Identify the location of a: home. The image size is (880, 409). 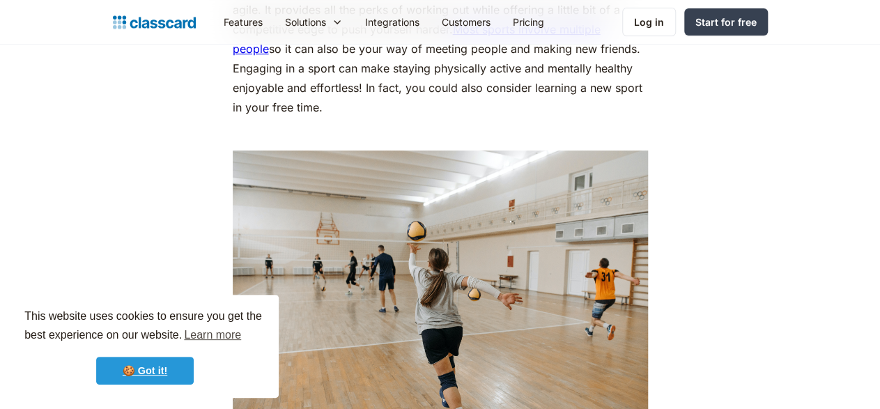
(154, 22).